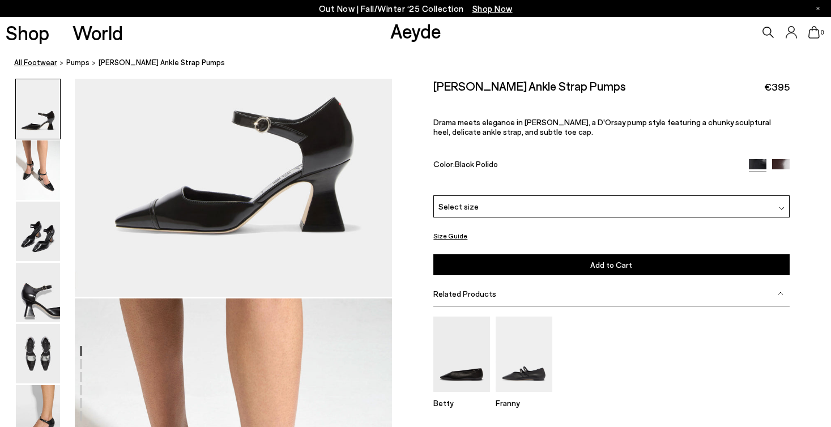 Image resolution: width=831 pixels, height=427 pixels. What do you see at coordinates (465, 294) in the screenshot?
I see `span: Related Products` at bounding box center [465, 294].